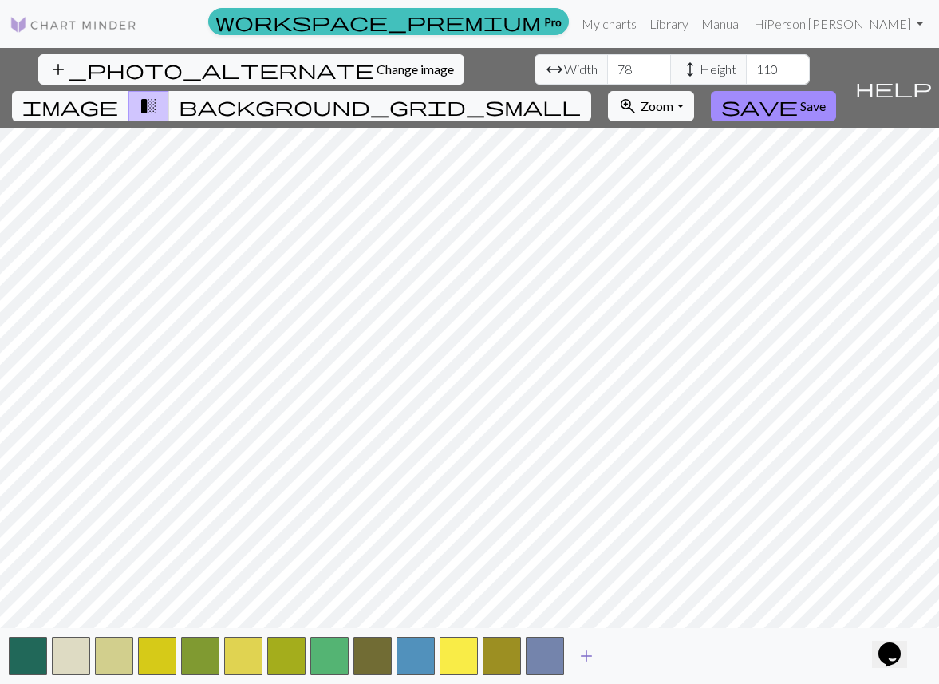 The image size is (939, 684). I want to click on button: Change image, so click(251, 69).